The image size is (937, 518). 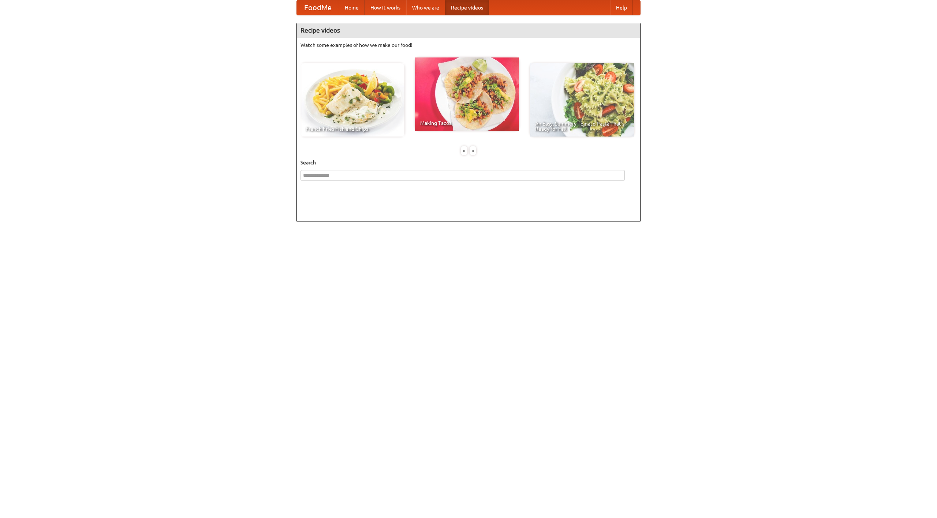 I want to click on a: FoodMe, so click(x=318, y=8).